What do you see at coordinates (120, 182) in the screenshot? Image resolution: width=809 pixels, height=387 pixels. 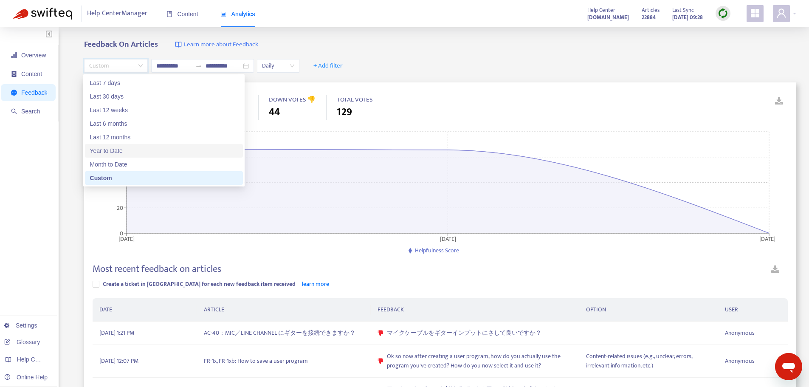 I see `tspan: 40` at bounding box center [120, 182].